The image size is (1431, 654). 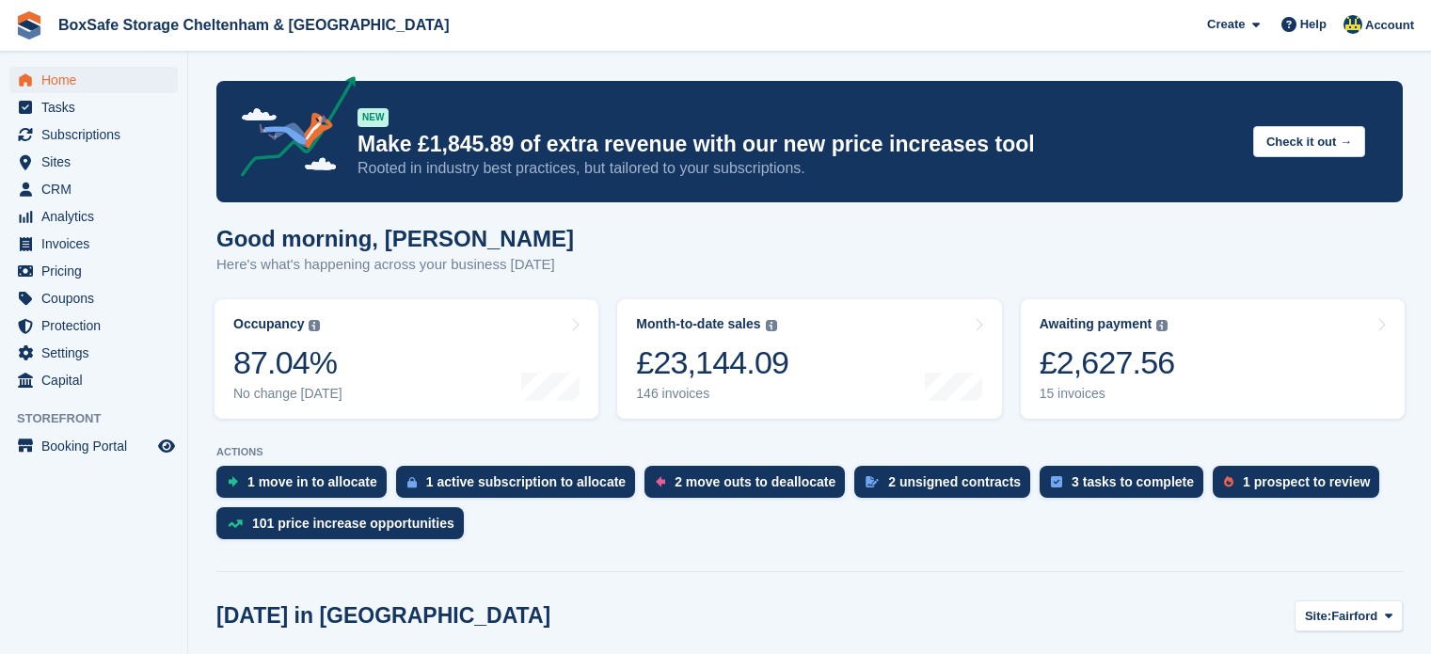 I want to click on img: stora-icon-8386f47178a22dfd0bd8f6a31ec36ba5ce8667c1dd55bd0f319d3a0aa187defe.svg, so click(x=29, y=25).